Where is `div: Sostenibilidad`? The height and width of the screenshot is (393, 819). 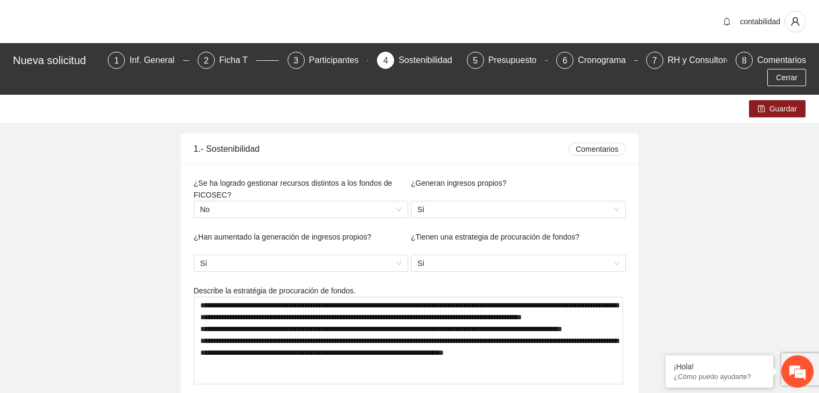 div: Sostenibilidad is located at coordinates (430, 60).